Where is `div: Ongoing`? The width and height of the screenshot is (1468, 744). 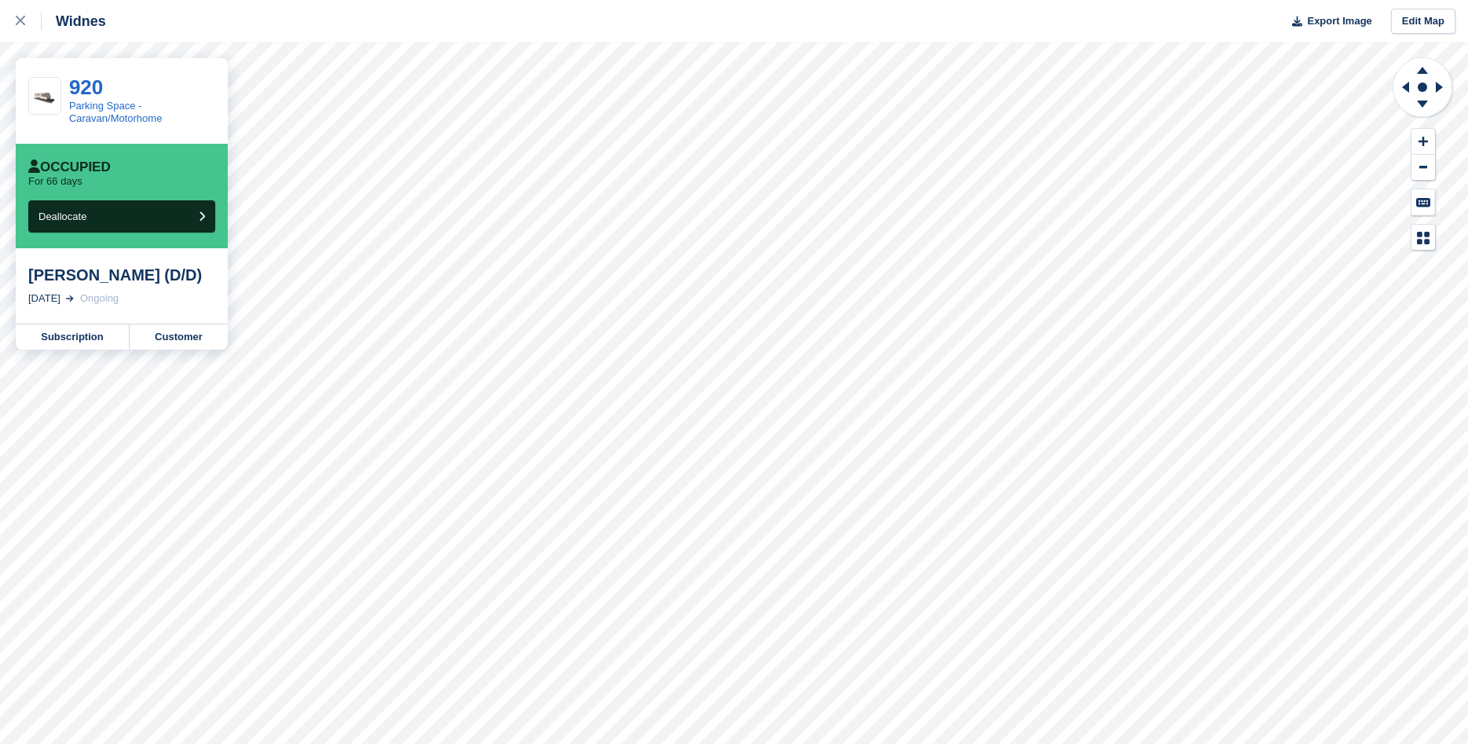 div: Ongoing is located at coordinates (99, 298).